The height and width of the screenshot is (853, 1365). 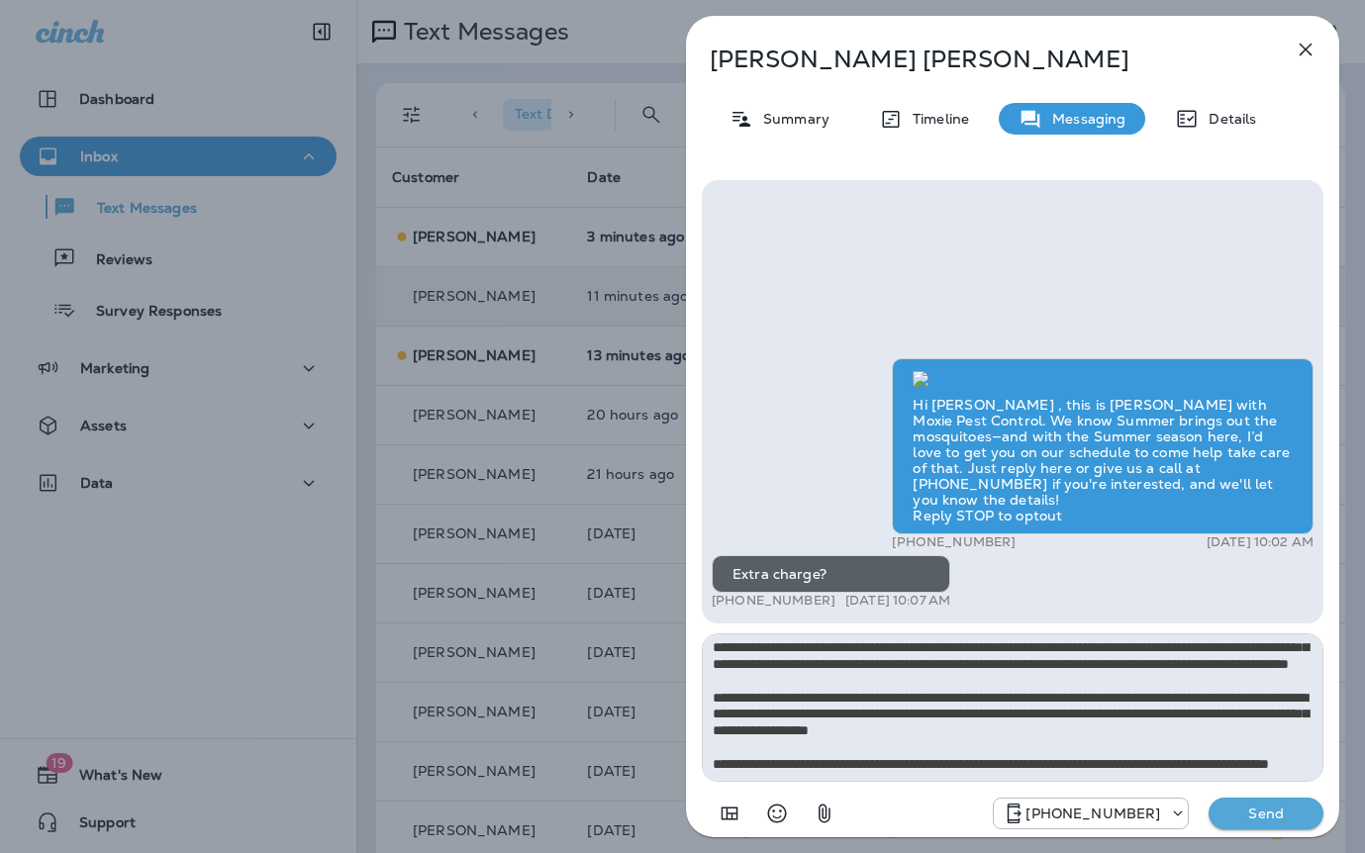 I want to click on button: Send, so click(x=1266, y=814).